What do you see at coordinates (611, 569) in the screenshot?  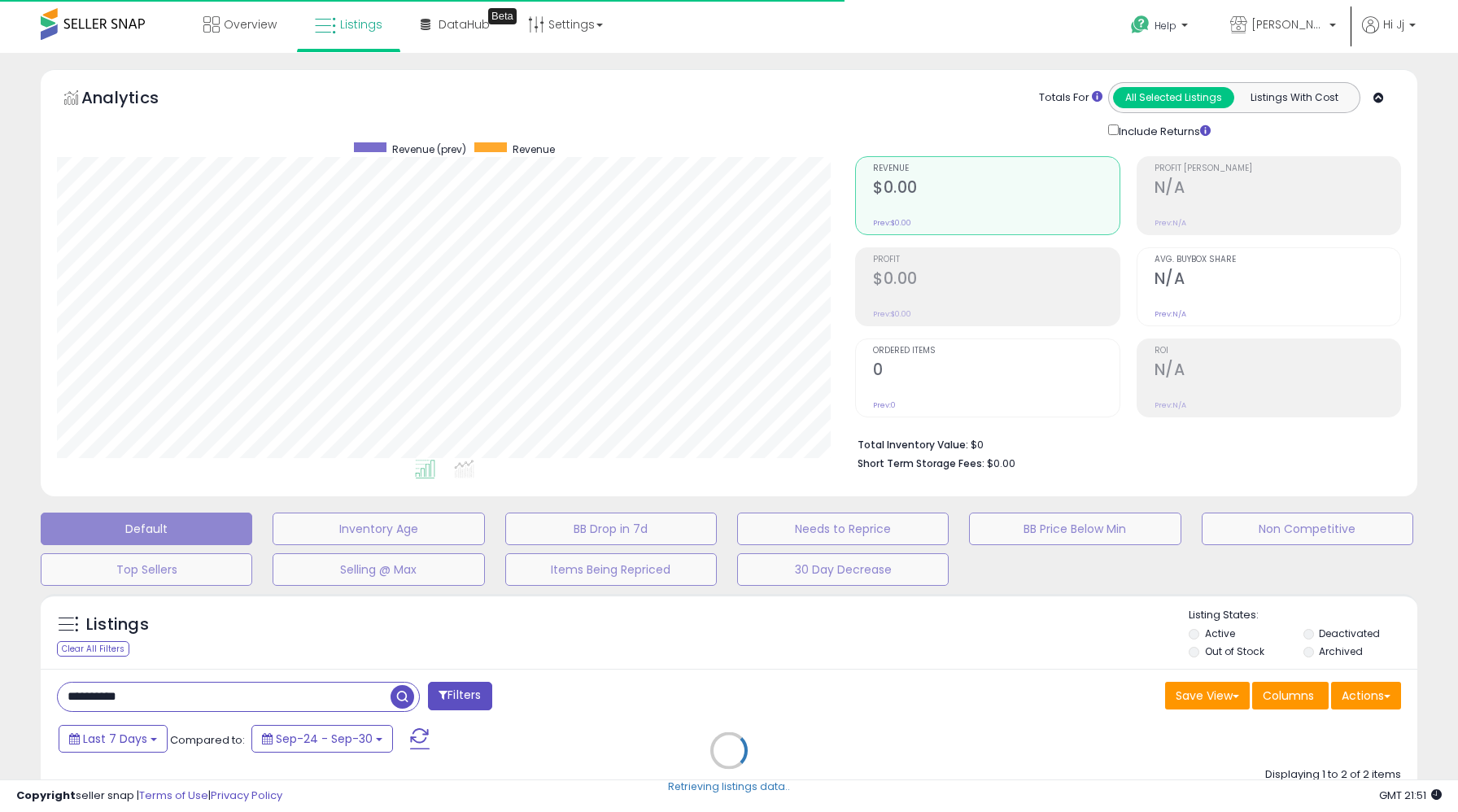 I see `button: Items Being Repriced` at bounding box center [611, 569].